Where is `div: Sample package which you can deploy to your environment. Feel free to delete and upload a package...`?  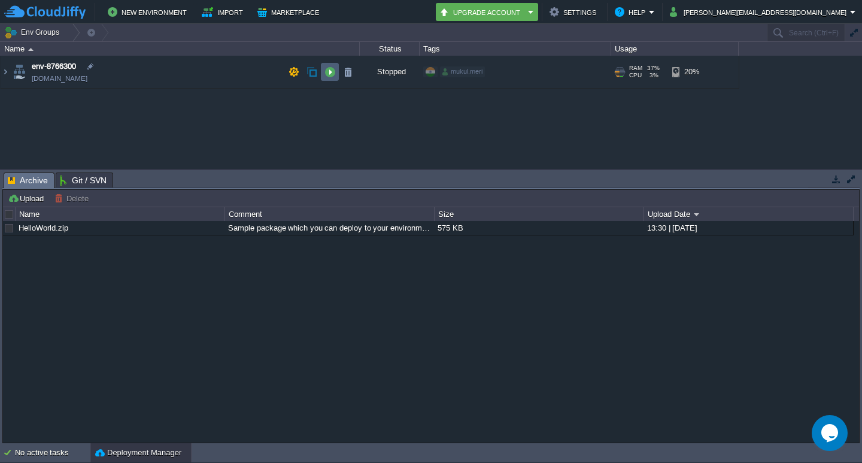 div: Sample package which you can deploy to your environment. Feel free to delete and upload a package... is located at coordinates (329, 228).